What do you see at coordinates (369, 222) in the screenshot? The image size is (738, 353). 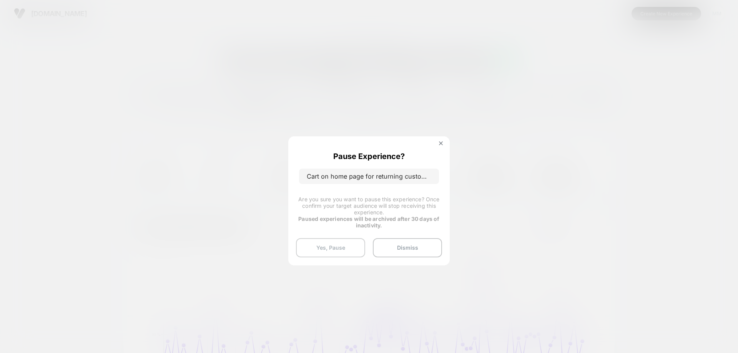 I see `strong: Paused experiences will be archived after 30 days of inactivity.` at bounding box center [369, 222].